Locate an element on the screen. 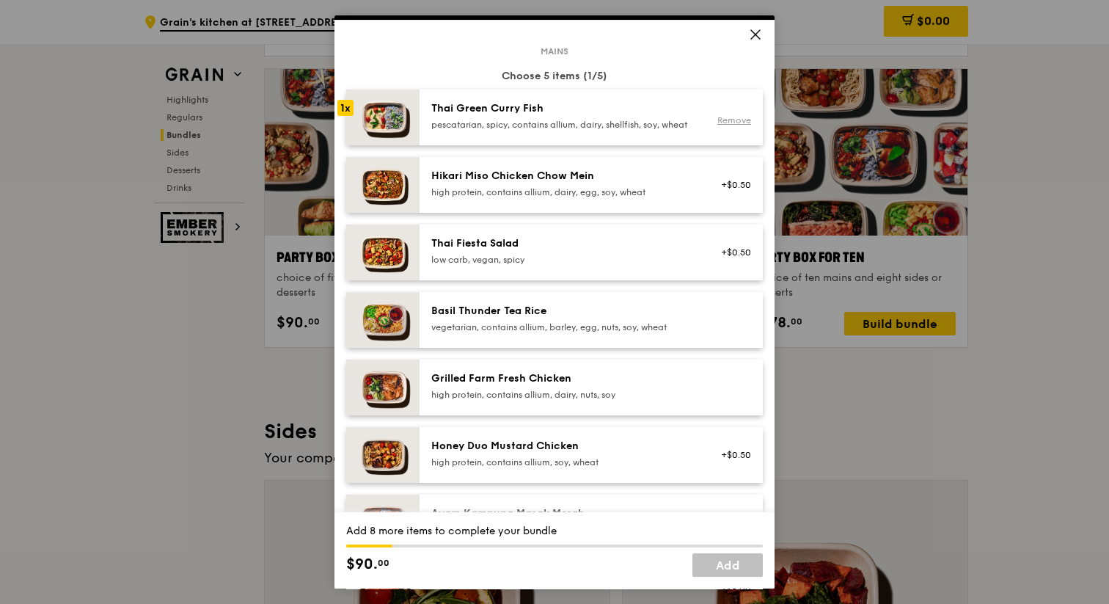 The height and width of the screenshot is (604, 1109). div: Add 8 more items to complete your bundle is located at coordinates (555, 531).